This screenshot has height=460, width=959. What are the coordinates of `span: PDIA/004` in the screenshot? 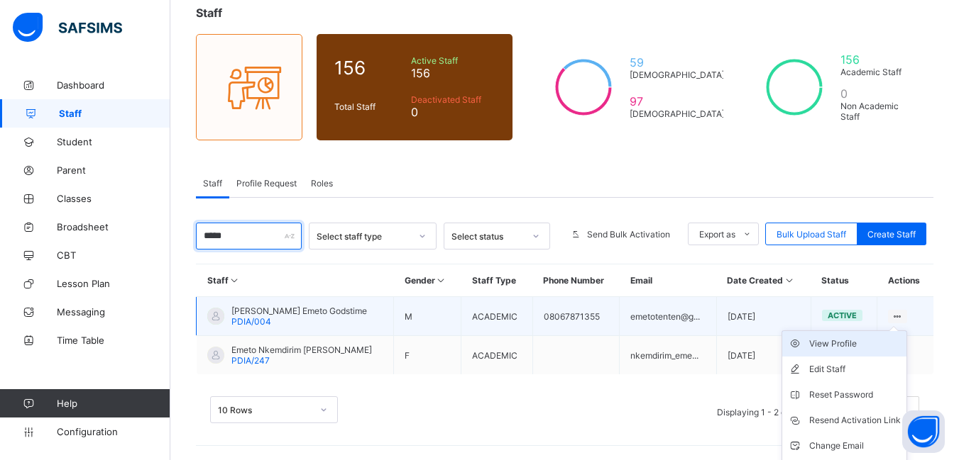 It's located at (251, 321).